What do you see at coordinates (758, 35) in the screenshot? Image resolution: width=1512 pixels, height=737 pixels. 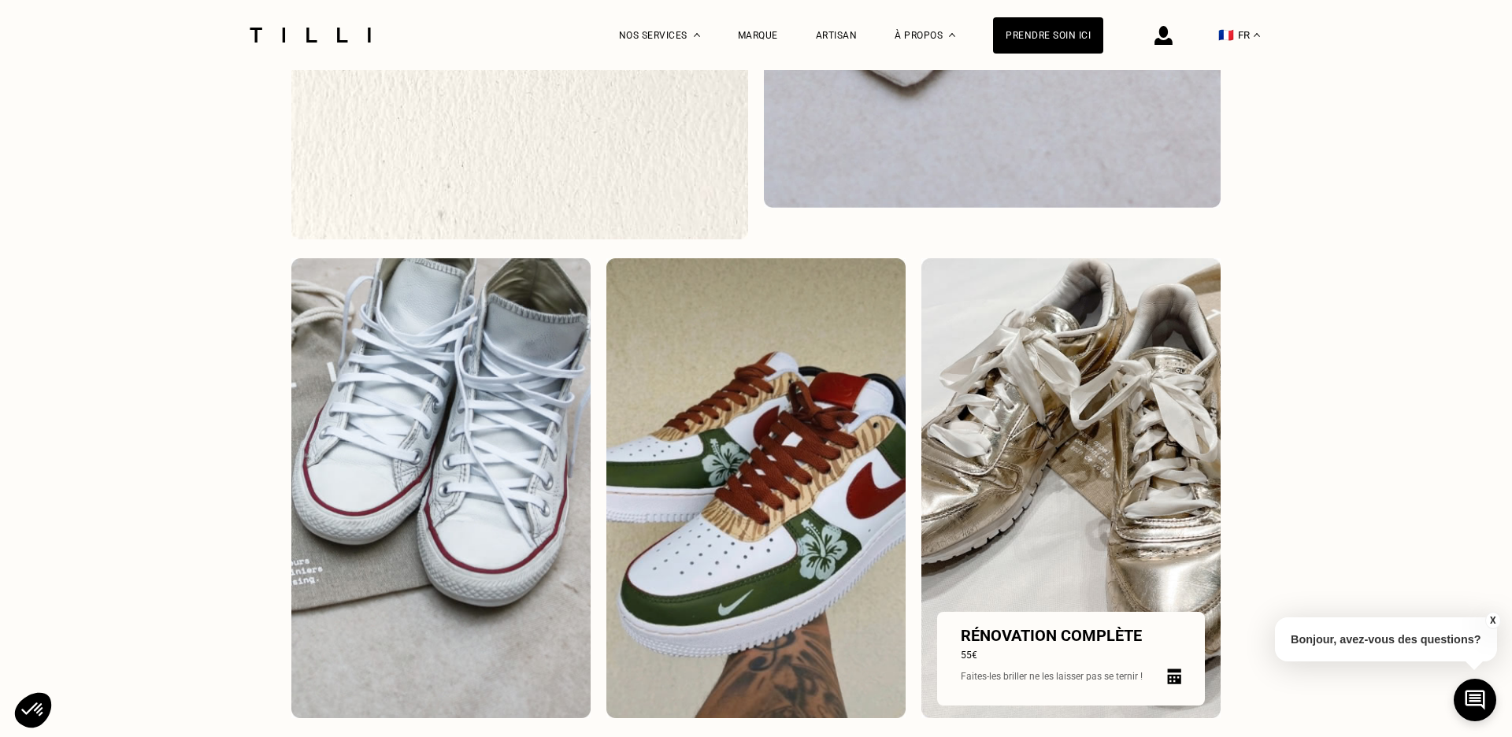 I see `a: Marque` at bounding box center [758, 35].